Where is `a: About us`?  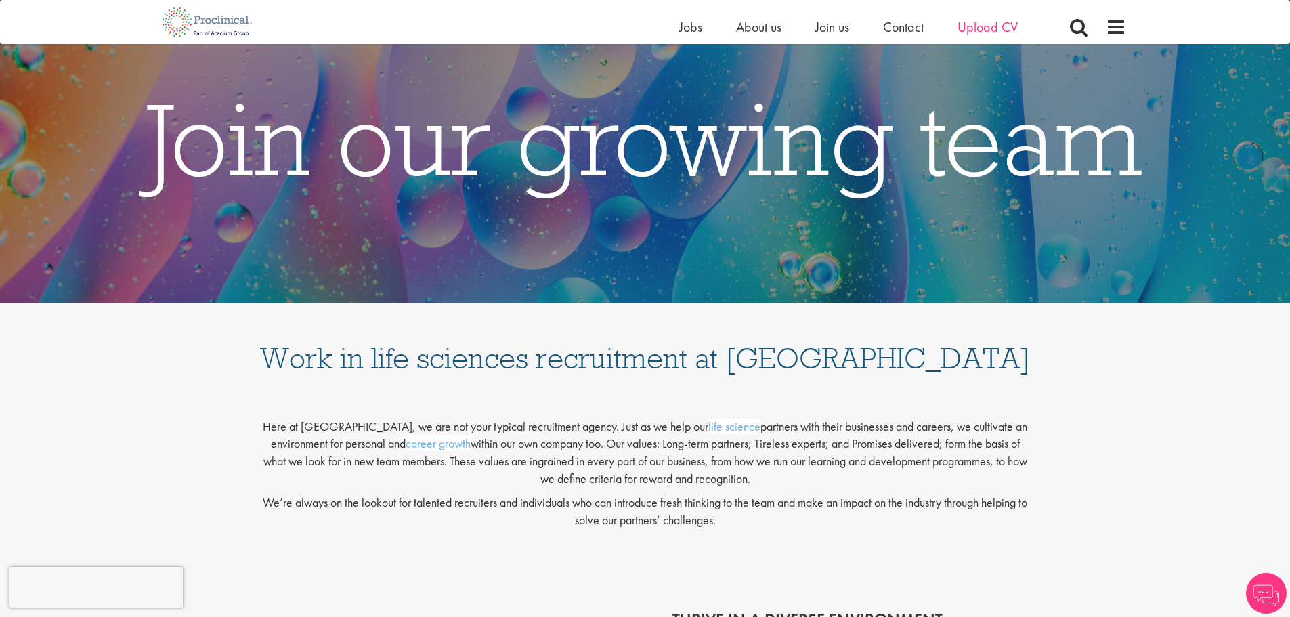 a: About us is located at coordinates (759, 27).